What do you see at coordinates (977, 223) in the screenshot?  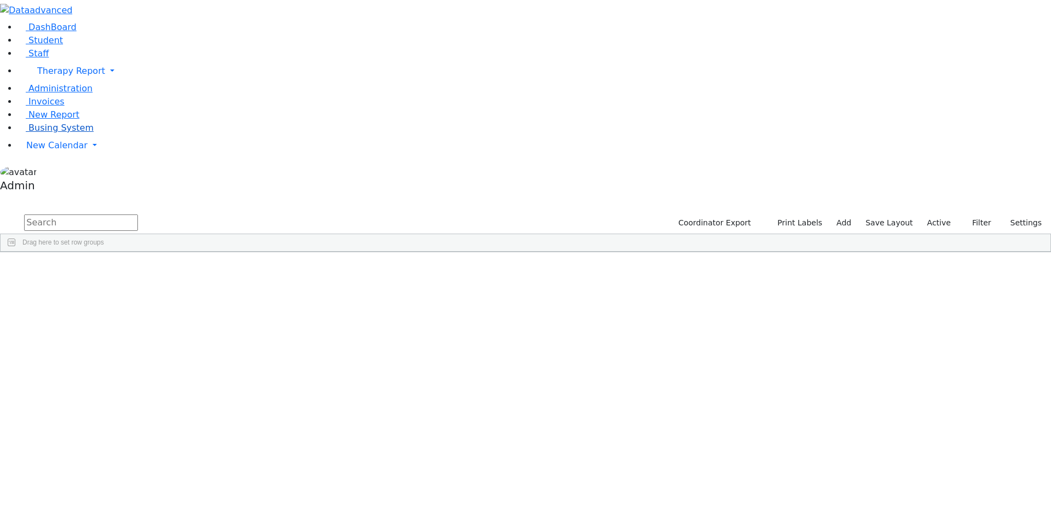 I see `button: Filter` at bounding box center [977, 223].